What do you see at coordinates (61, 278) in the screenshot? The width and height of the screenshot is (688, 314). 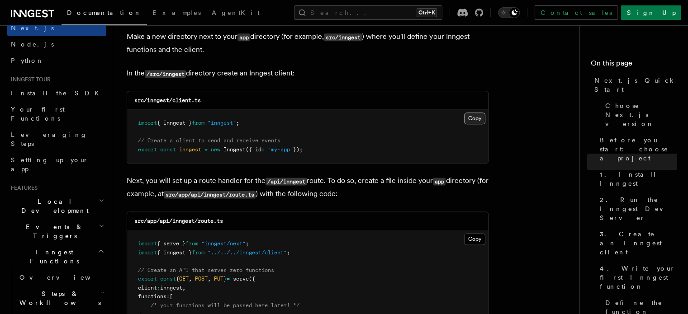 I see `a: Overview` at bounding box center [61, 278].